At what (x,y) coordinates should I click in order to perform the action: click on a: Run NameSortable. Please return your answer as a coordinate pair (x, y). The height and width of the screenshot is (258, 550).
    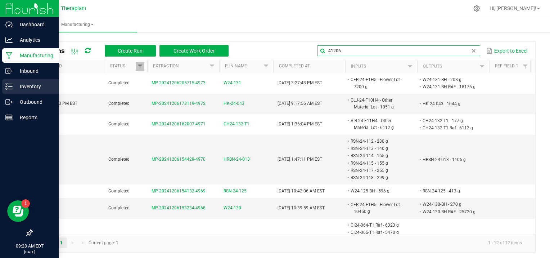
    Looking at the image, I should click on (243, 66).